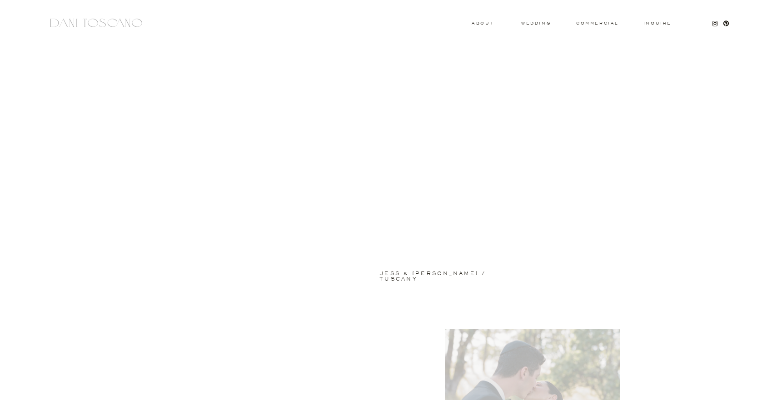 The width and height of the screenshot is (777, 400). What do you see at coordinates (657, 24) in the screenshot?
I see `h3: Inquire` at bounding box center [657, 24].